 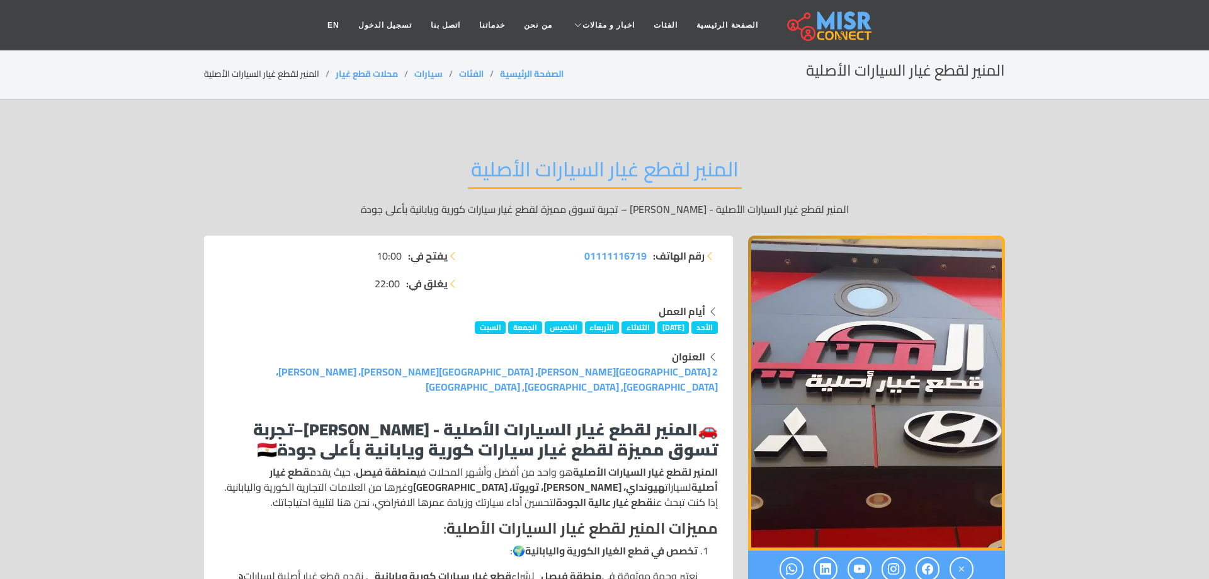 I want to click on a: سيارات, so click(x=428, y=74).